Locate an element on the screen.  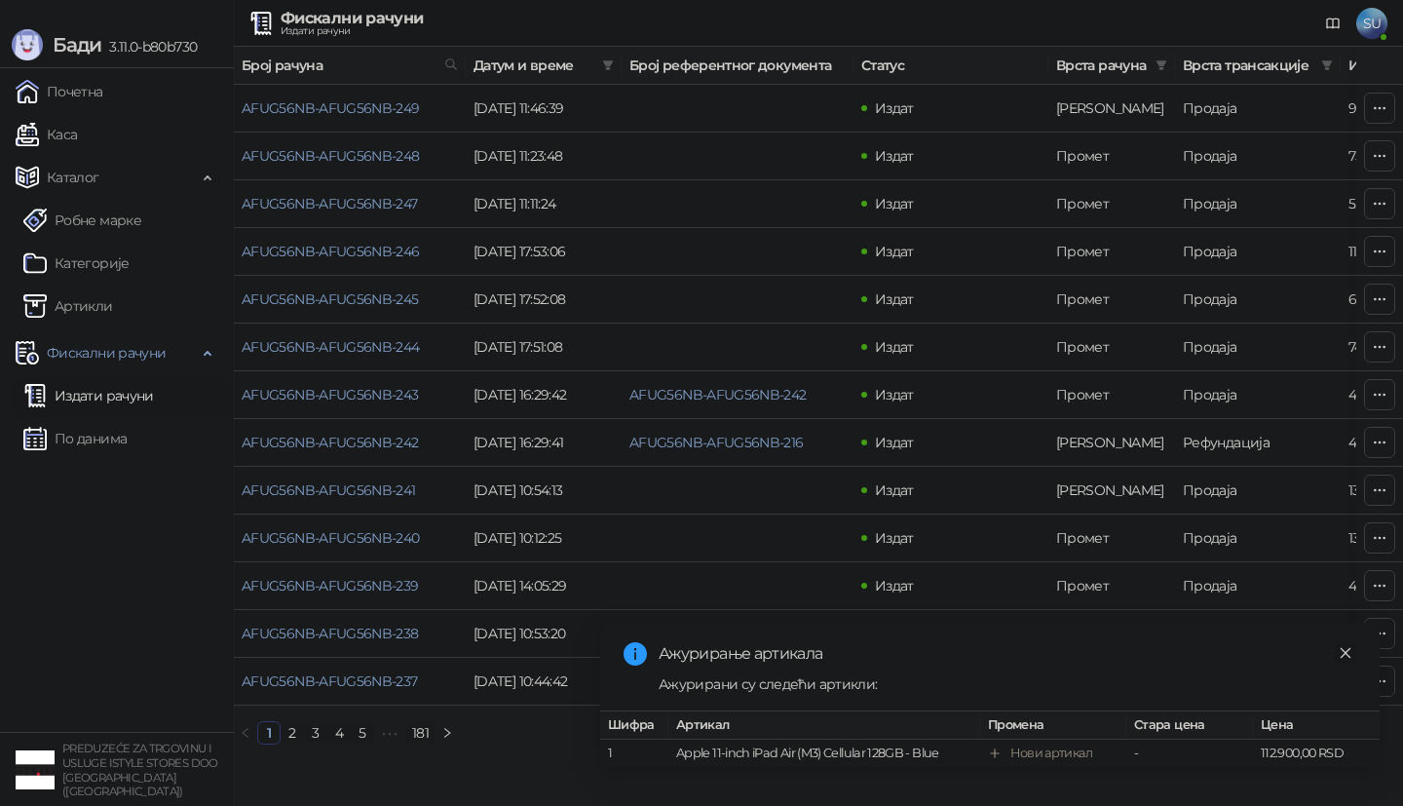
span: Врста рачуна is located at coordinates (1102, 65).